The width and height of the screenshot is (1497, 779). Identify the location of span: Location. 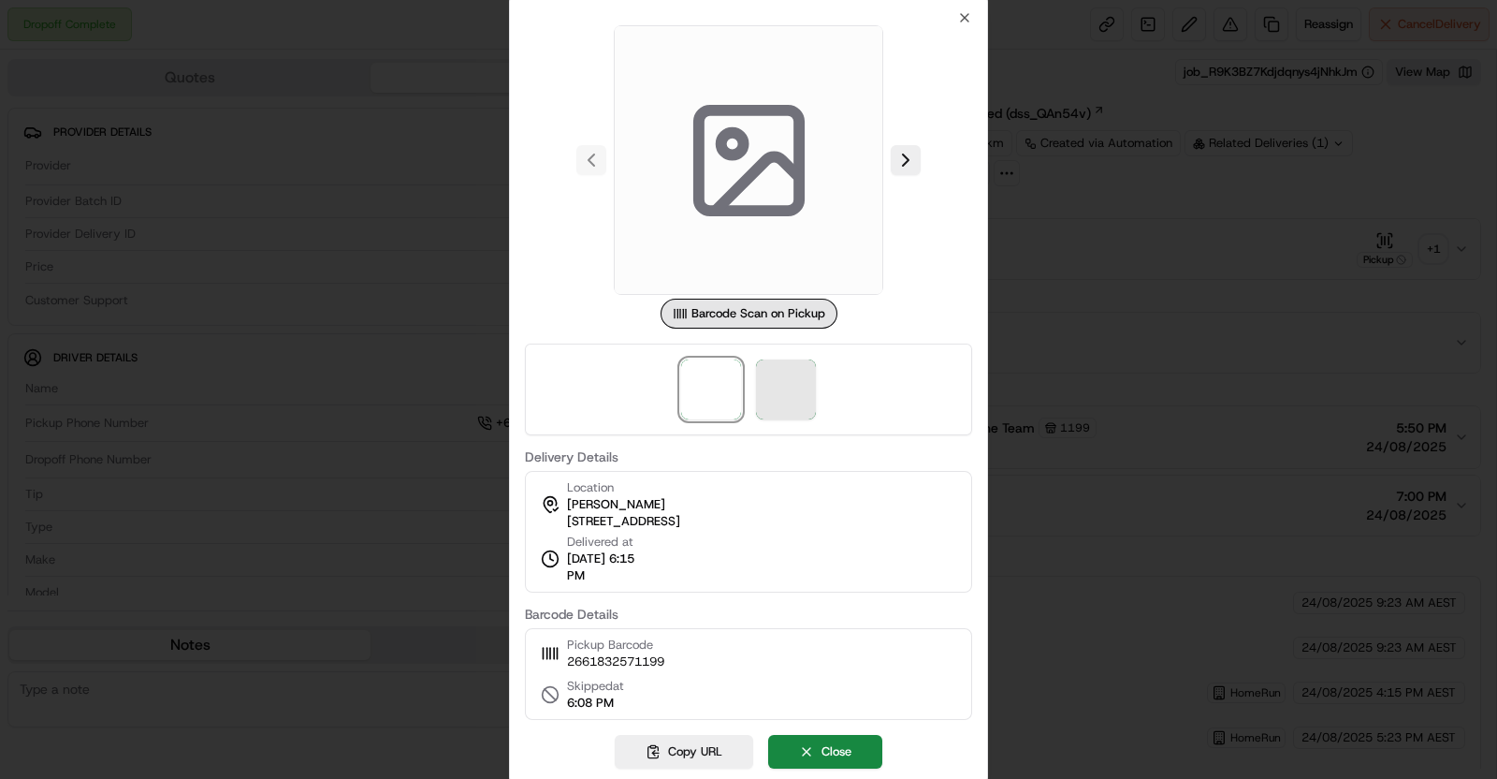
(590, 488).